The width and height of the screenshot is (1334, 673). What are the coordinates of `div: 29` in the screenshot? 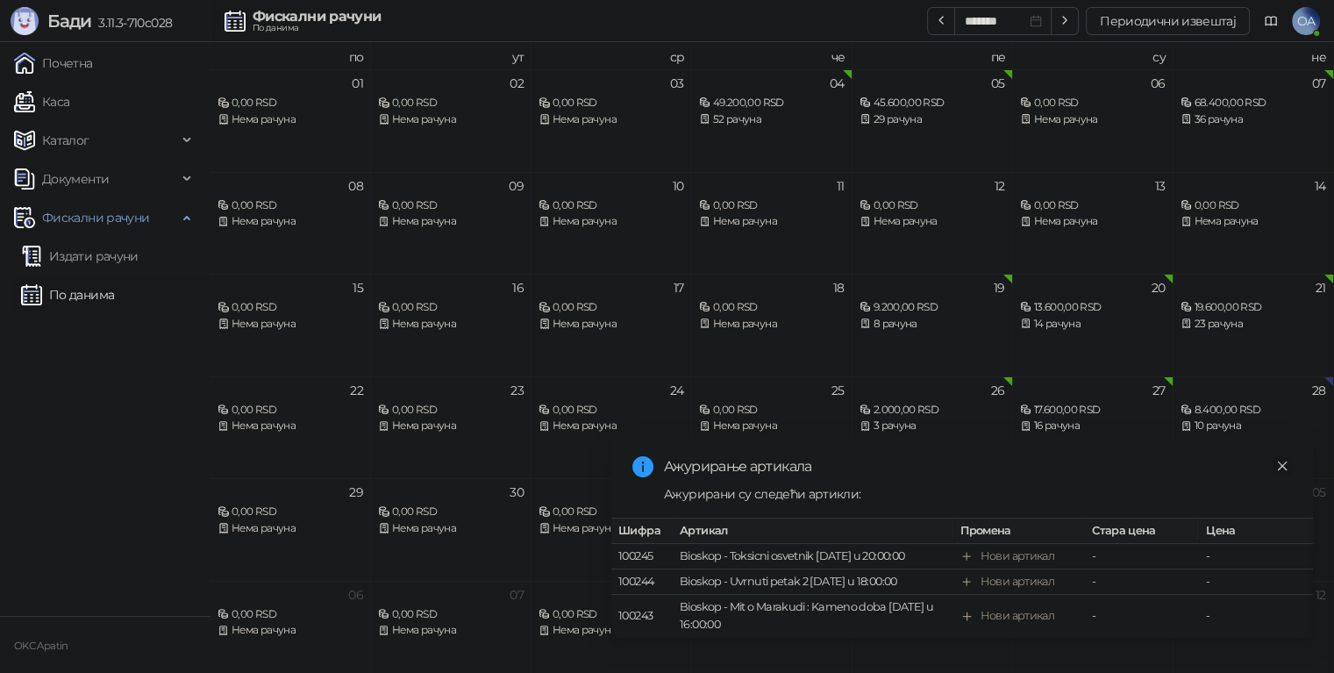 It's located at (356, 492).